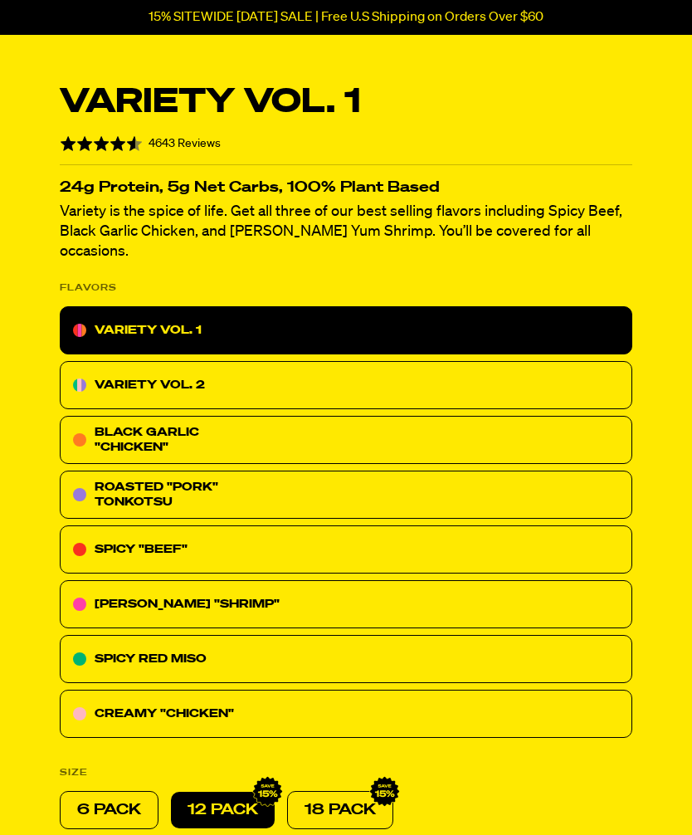  Describe the element at coordinates (141, 549) in the screenshot. I see `p: SPICY "BEEF"` at that location.